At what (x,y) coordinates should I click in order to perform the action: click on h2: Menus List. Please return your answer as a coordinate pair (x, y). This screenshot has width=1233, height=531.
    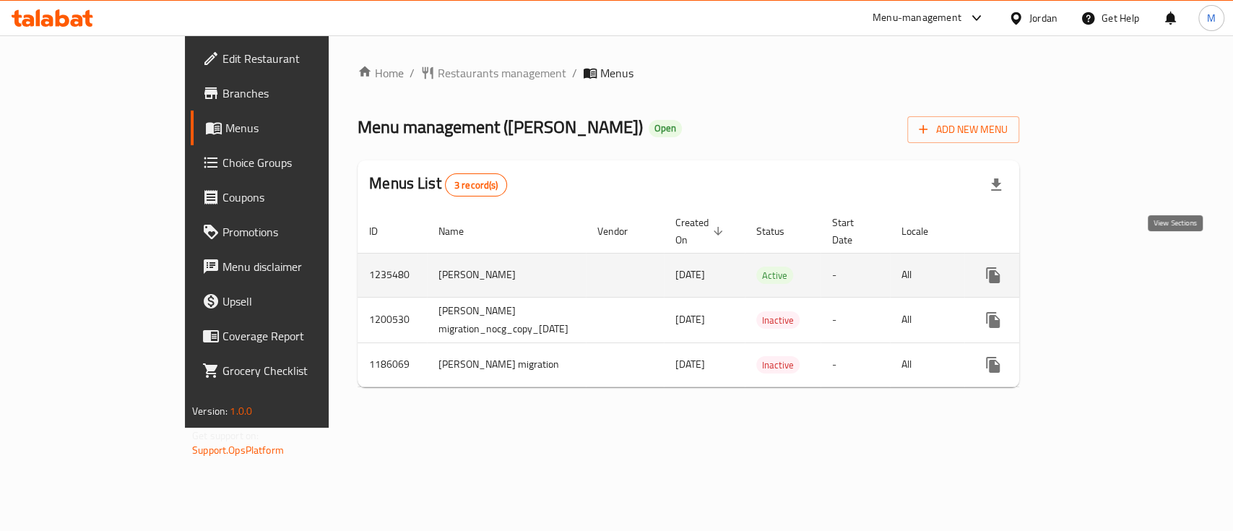
    Looking at the image, I should click on (438, 184).